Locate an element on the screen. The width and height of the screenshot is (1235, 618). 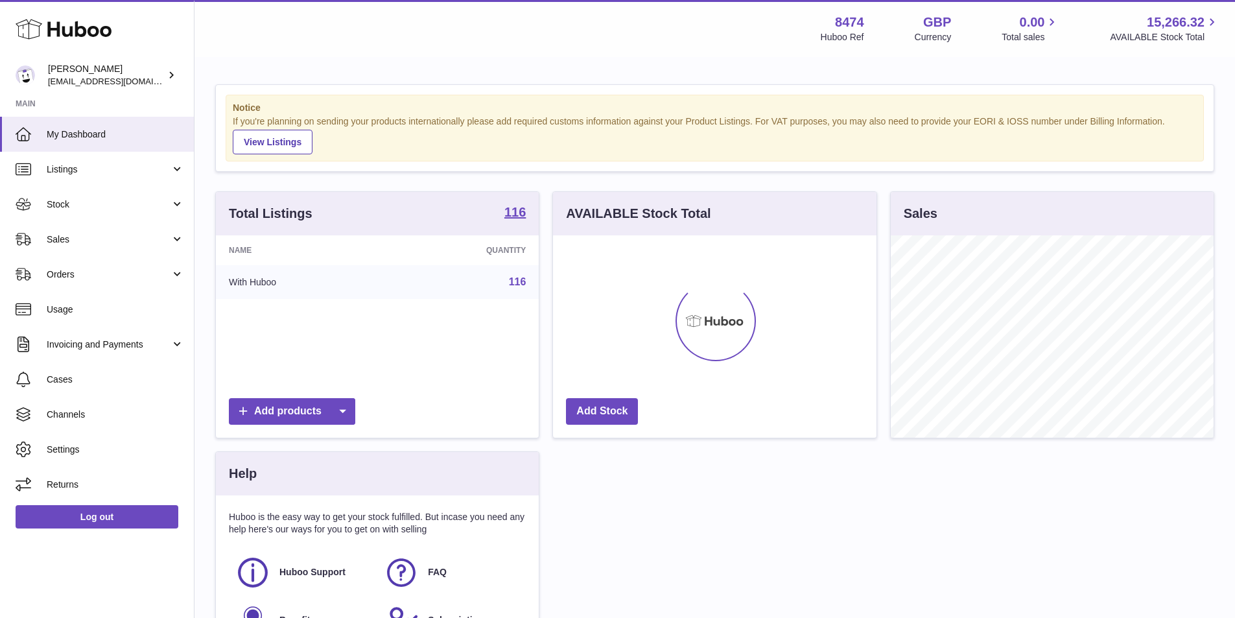
span: Stock is located at coordinates (108, 204).